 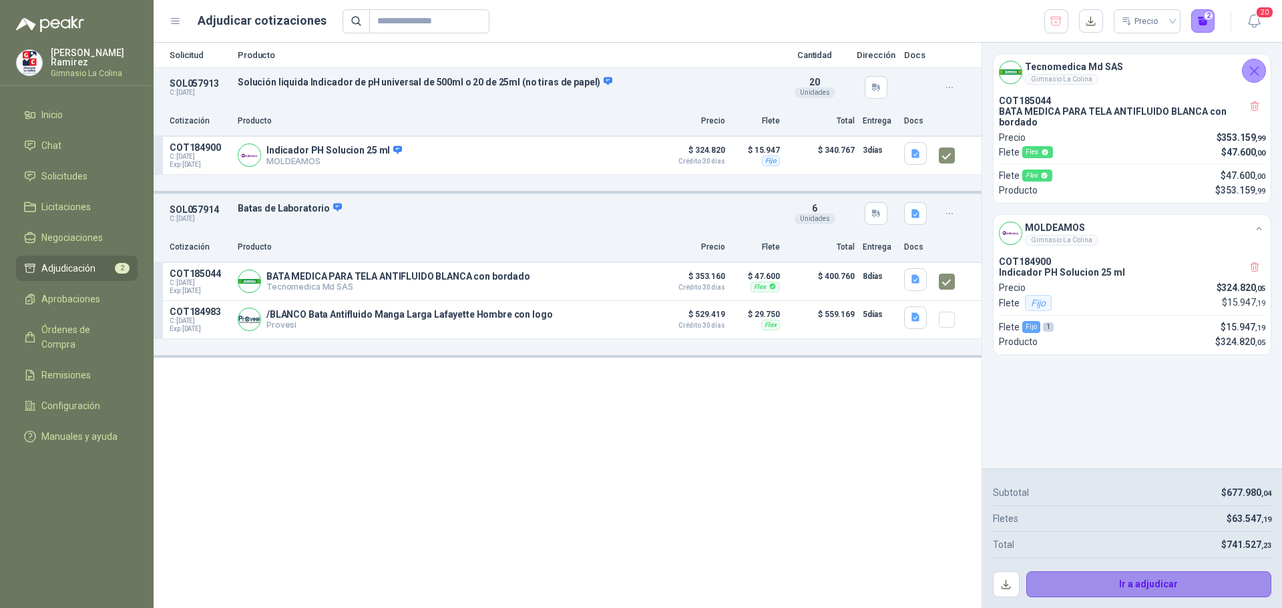 I want to click on a: Chat, so click(x=77, y=146).